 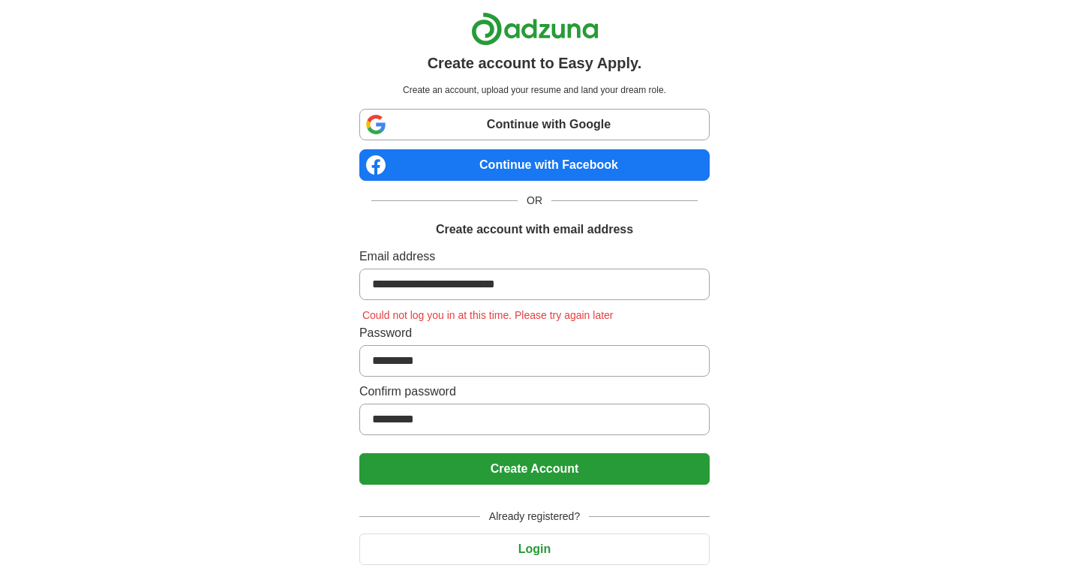 I want to click on span: OR, so click(x=534, y=200).